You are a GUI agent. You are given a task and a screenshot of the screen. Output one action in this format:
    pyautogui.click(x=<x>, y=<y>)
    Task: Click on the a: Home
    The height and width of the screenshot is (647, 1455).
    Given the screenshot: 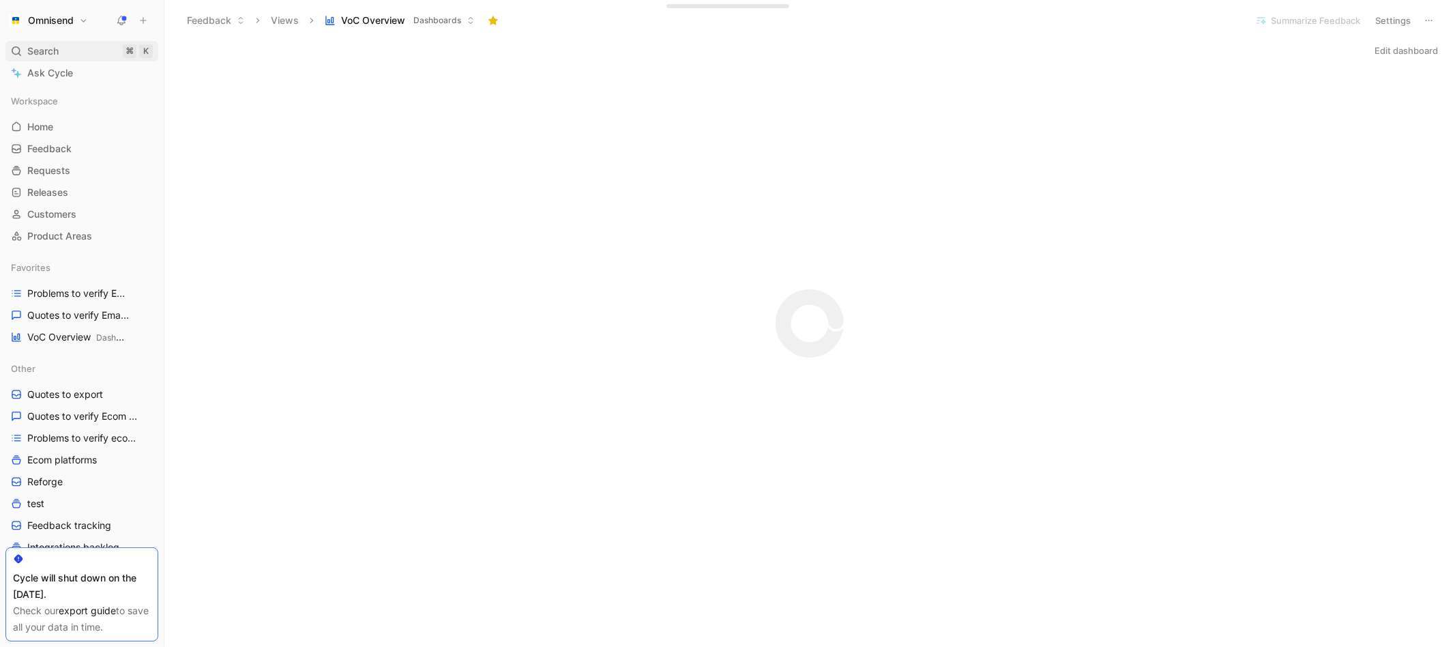 What is the action you would take?
    pyautogui.click(x=82, y=127)
    